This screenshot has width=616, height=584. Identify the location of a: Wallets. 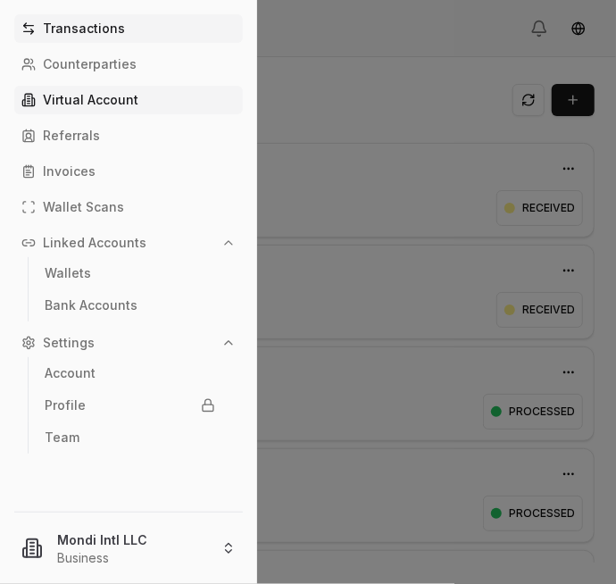
(129, 273).